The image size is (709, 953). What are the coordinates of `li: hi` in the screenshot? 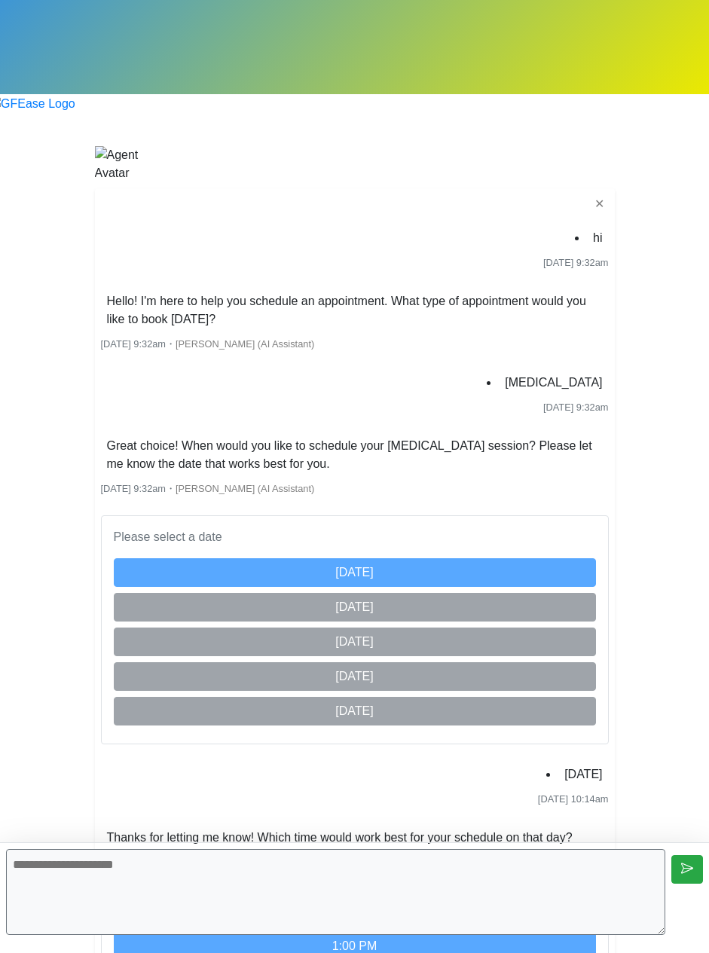 It's located at (598, 238).